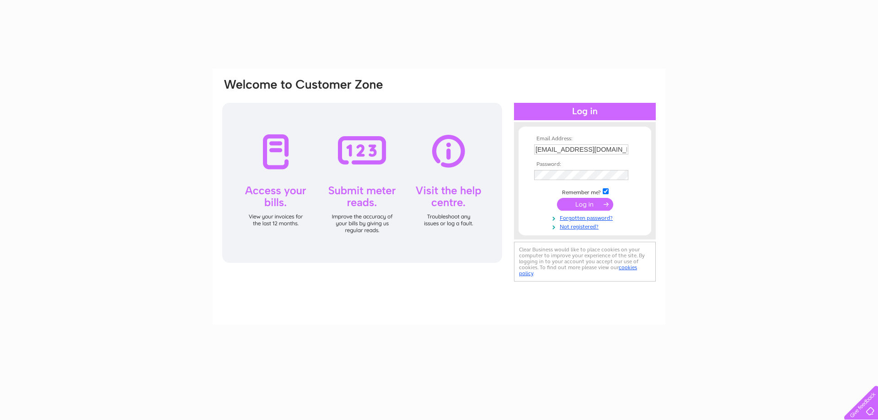 The height and width of the screenshot is (420, 878). Describe the element at coordinates (586, 217) in the screenshot. I see `a: Forgotten password?` at that location.